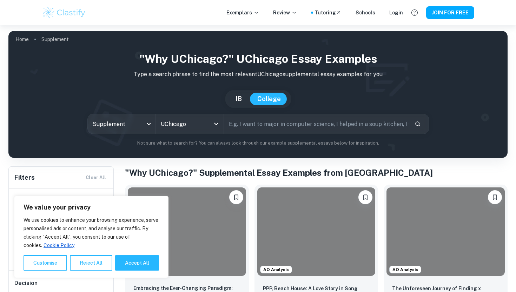 This screenshot has height=292, width=516. I want to click on a: Login, so click(396, 13).